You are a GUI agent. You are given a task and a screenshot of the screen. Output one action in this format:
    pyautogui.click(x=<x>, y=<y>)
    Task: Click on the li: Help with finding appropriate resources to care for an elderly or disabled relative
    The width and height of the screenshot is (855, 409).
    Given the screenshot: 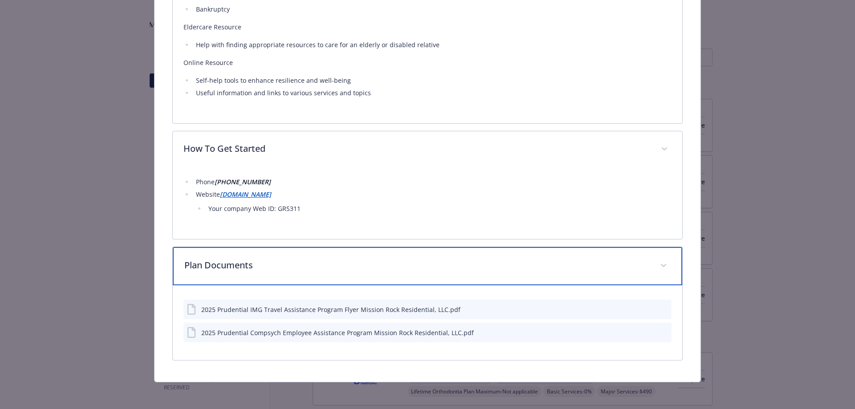 What is the action you would take?
    pyautogui.click(x=432, y=45)
    